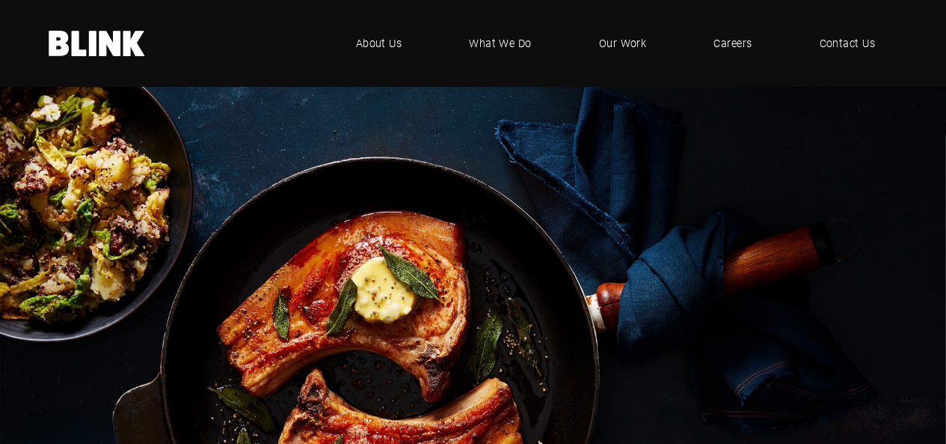  Describe the element at coordinates (623, 43) in the screenshot. I see `span: Our Work` at that location.